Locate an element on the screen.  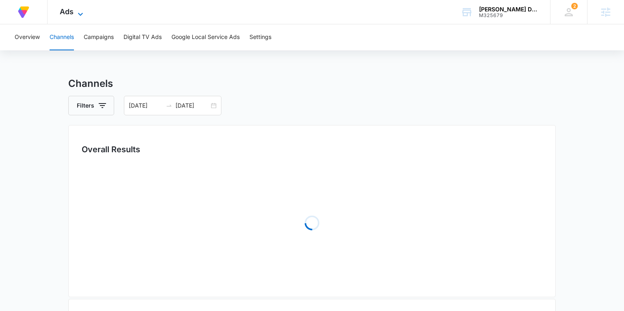
button: Google Local Service Ads is located at coordinates (205, 37).